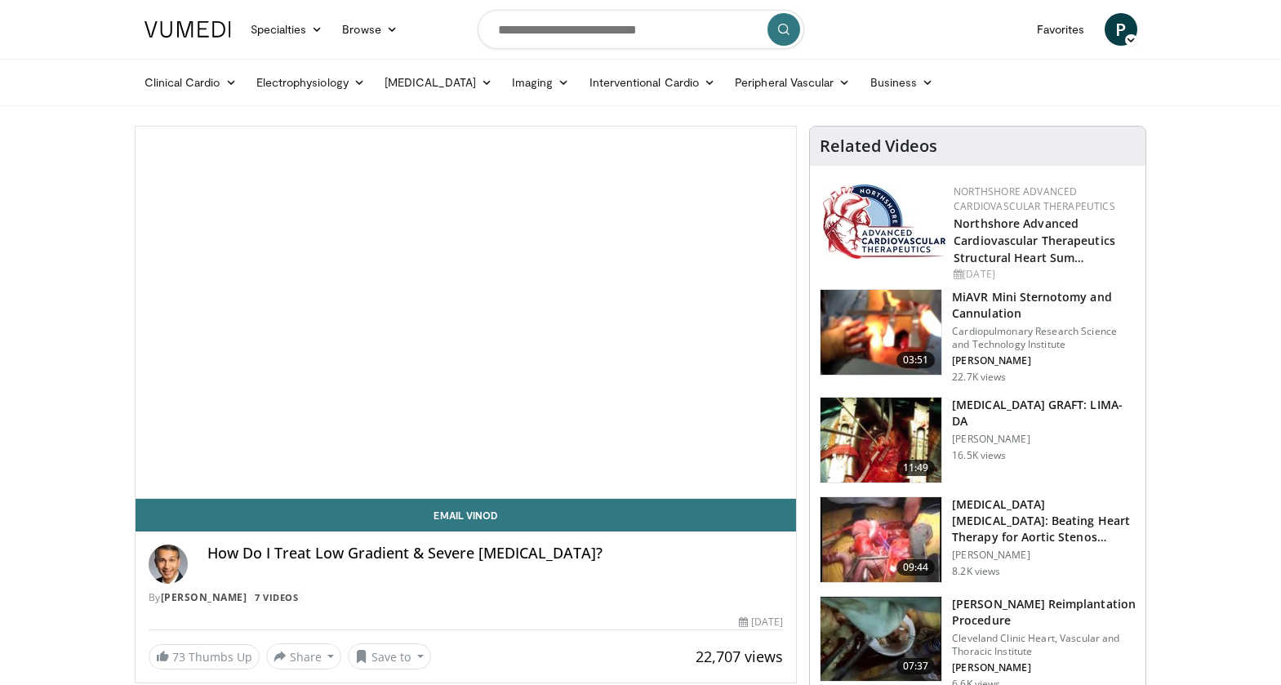 The image size is (1281, 685). Describe the element at coordinates (310, 82) in the screenshot. I see `a: Electrophysiology` at that location.